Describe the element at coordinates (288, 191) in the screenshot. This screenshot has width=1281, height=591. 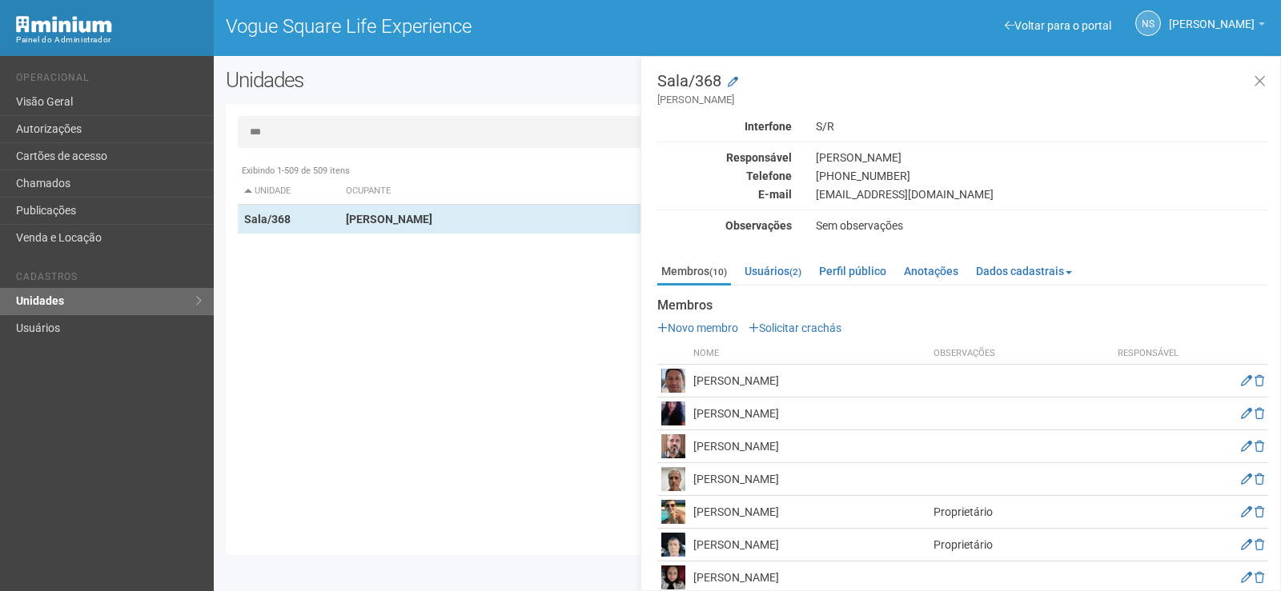
I see `th: Unidade: activate to sort column descending` at that location.